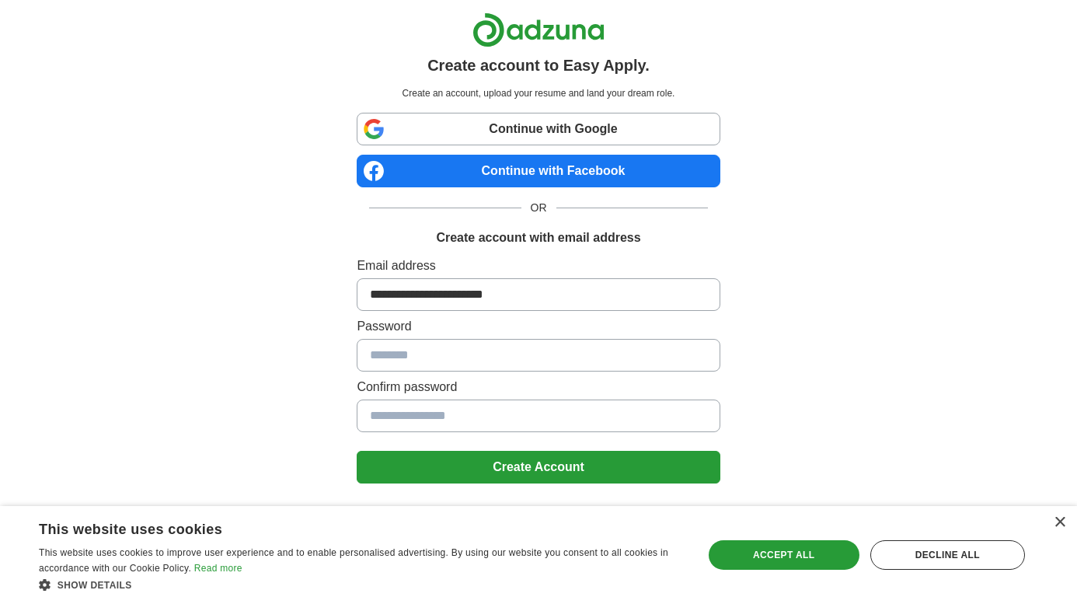 The width and height of the screenshot is (1077, 604). I want to click on h1: Create account with email address, so click(538, 238).